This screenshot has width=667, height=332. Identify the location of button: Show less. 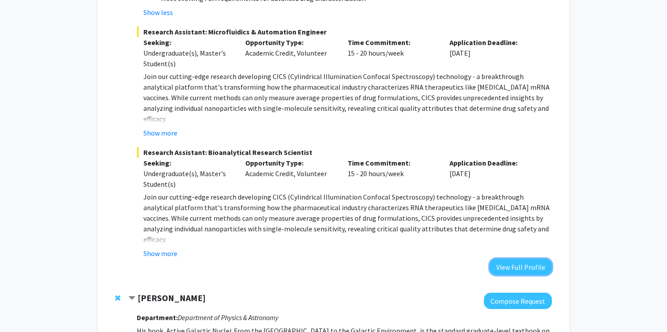
(158, 12).